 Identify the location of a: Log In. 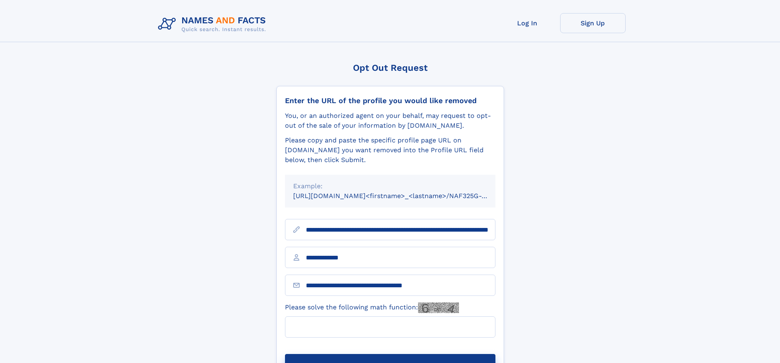
(528, 23).